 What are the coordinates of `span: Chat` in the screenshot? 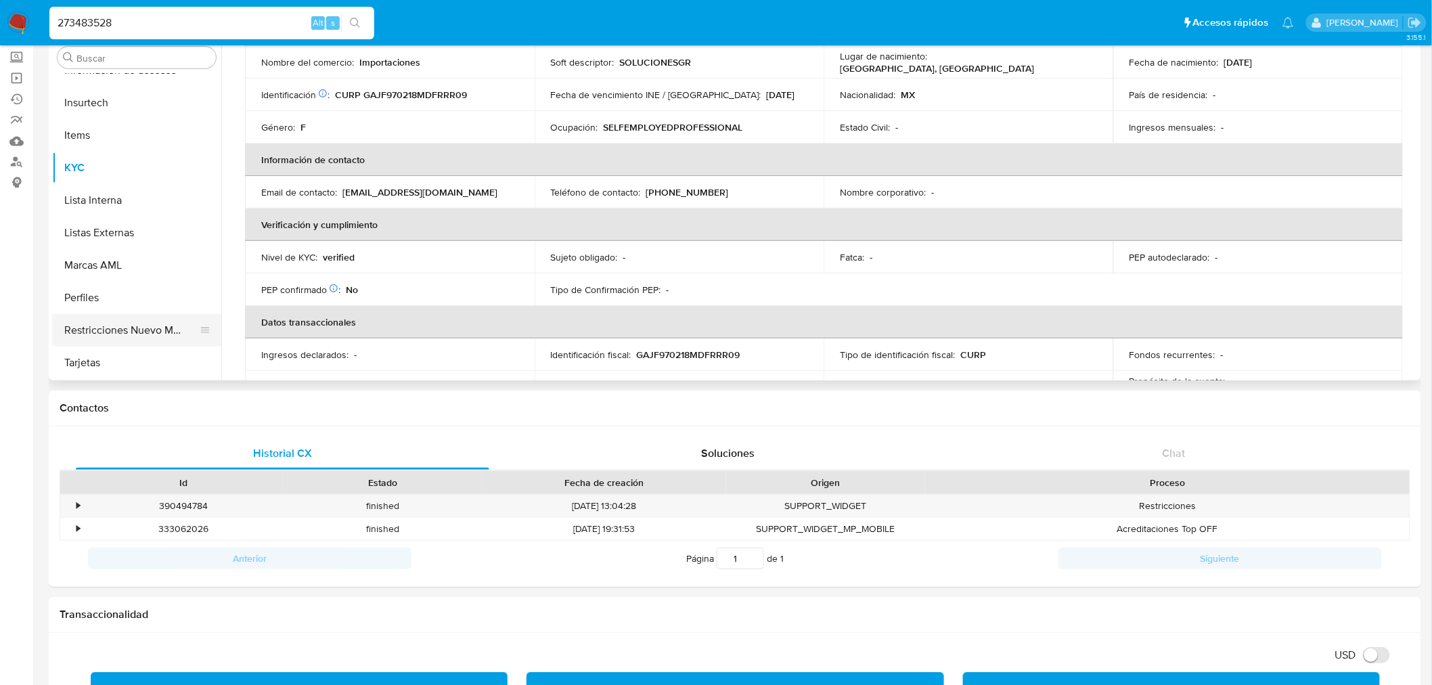 It's located at (1174, 453).